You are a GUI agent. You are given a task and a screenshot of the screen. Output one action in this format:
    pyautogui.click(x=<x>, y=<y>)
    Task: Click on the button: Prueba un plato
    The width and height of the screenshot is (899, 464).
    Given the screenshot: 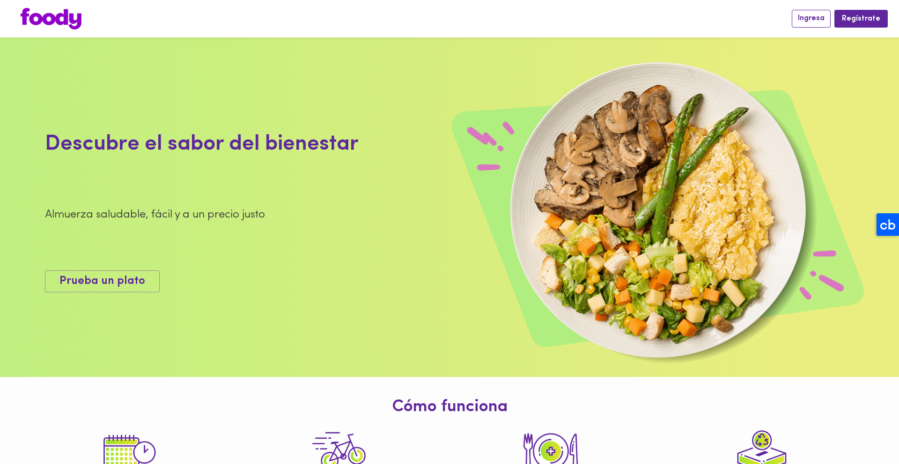 What is the action you would take?
    pyautogui.click(x=102, y=281)
    